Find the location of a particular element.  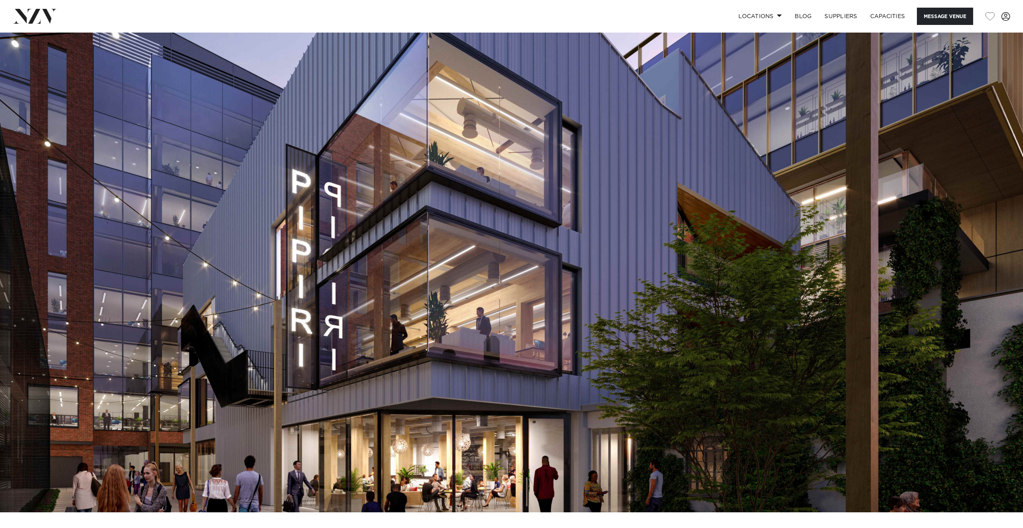

a: SUPPLIERS is located at coordinates (841, 16).